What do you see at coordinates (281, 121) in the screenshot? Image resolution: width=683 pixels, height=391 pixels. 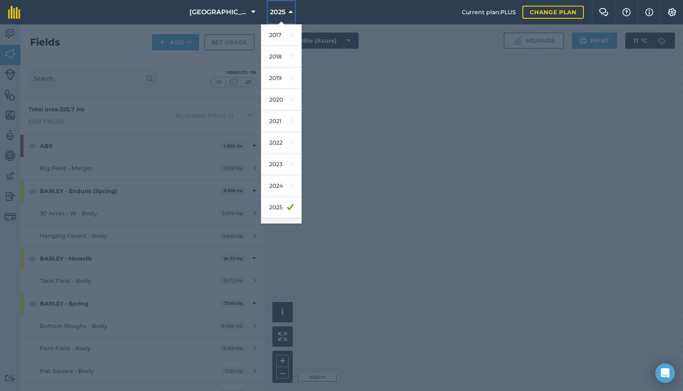 I see `a: 2021` at bounding box center [281, 121].